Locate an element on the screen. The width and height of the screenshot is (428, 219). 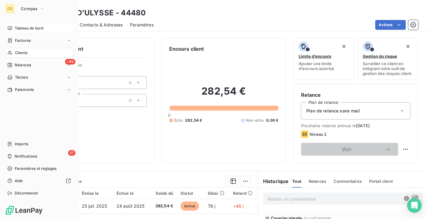
h3: SCEV D'ULYSSE - 44480 is located at coordinates (100, 13).